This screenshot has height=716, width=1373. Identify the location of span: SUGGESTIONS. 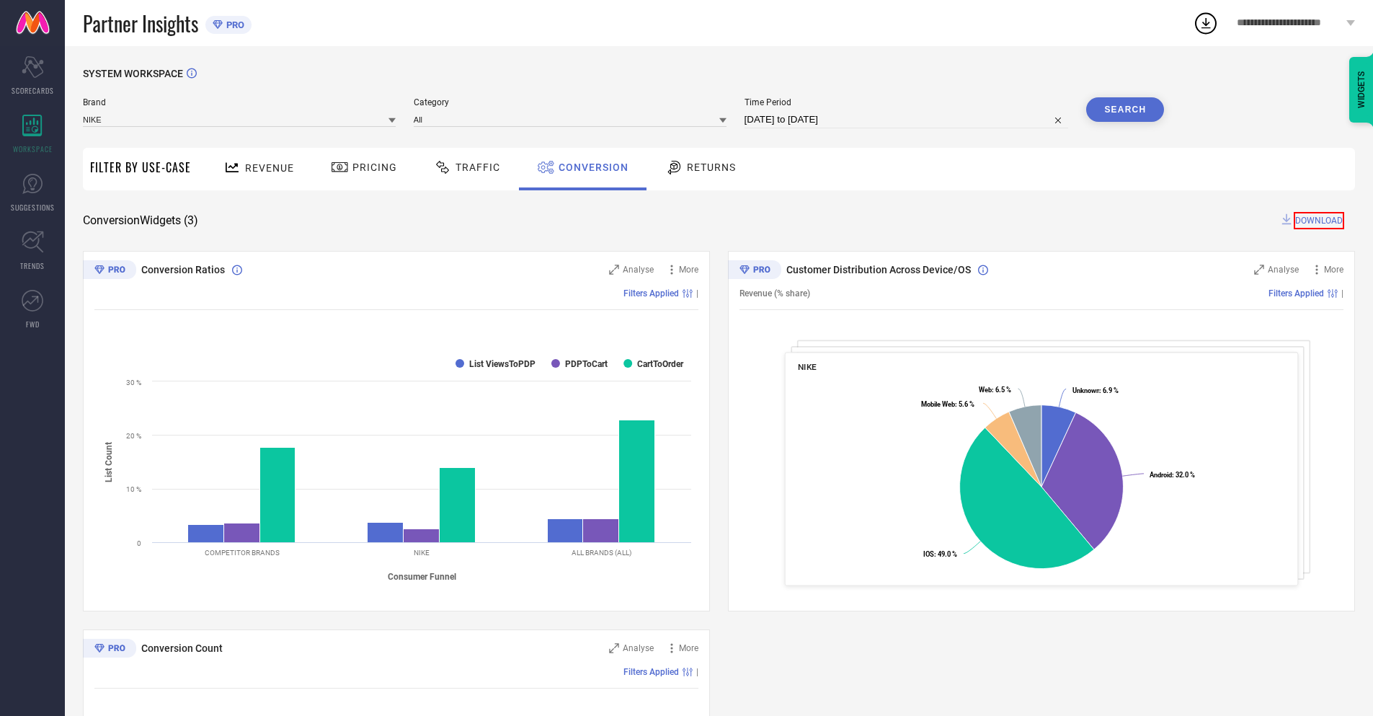
(32, 207).